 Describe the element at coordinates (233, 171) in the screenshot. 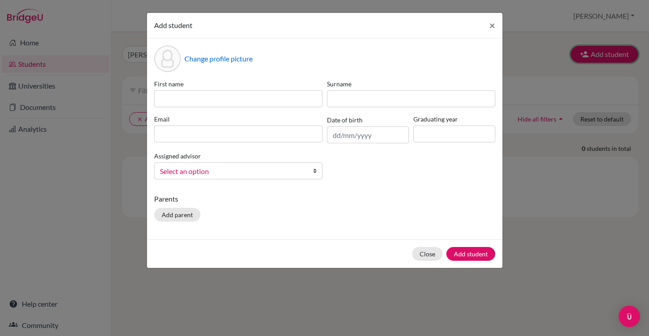

I see `span: Select an option` at that location.